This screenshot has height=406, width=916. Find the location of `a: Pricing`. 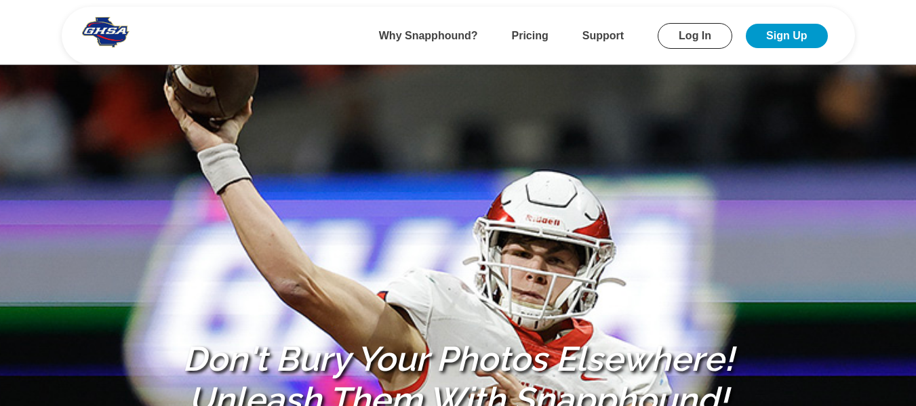

a: Pricing is located at coordinates (530, 35).